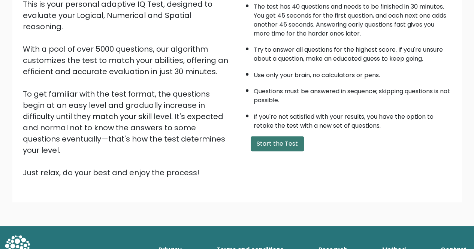 The height and width of the screenshot is (249, 474). I want to click on button: Start the Test, so click(277, 144).